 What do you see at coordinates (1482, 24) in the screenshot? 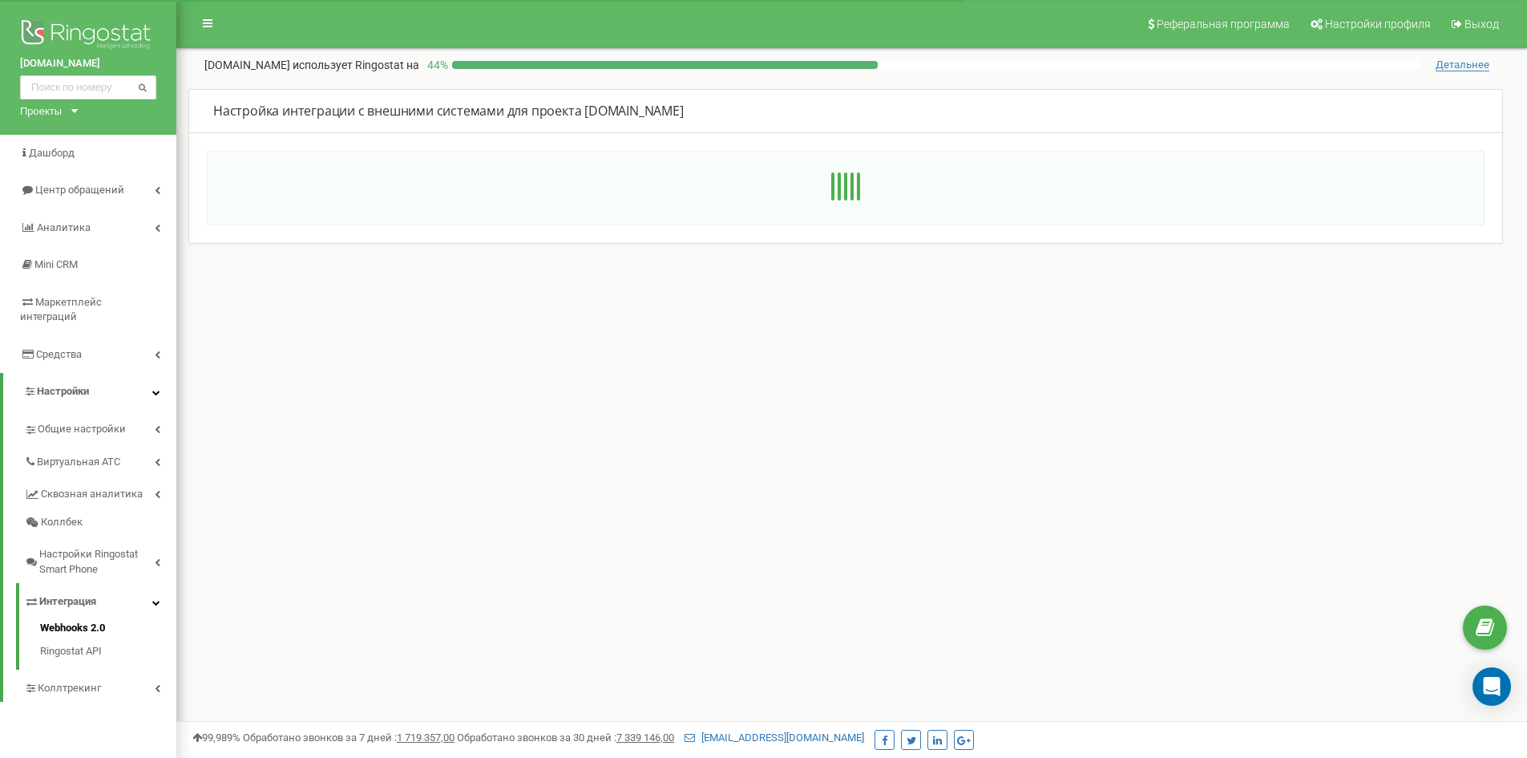
I see `span: Выход` at bounding box center [1482, 24].